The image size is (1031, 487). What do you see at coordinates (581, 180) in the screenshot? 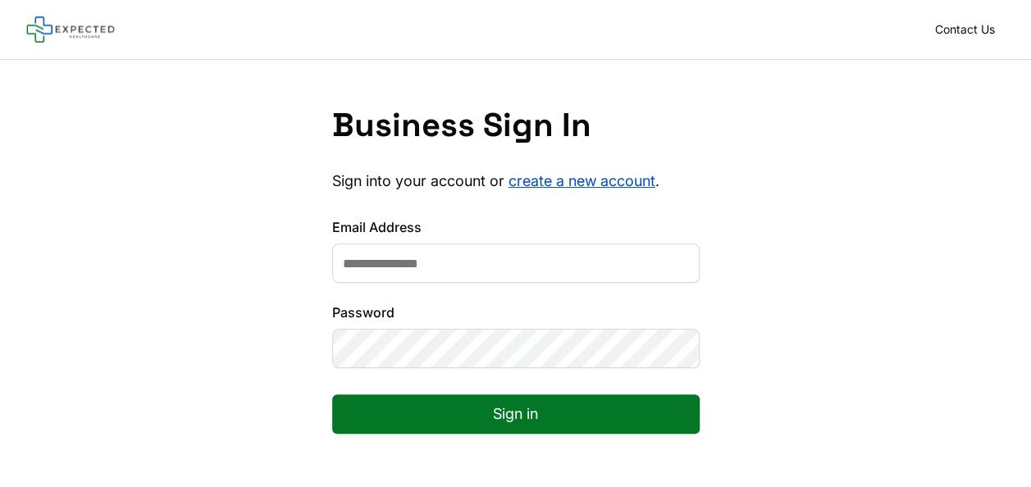
I see `a: create a new account` at bounding box center [581, 180].